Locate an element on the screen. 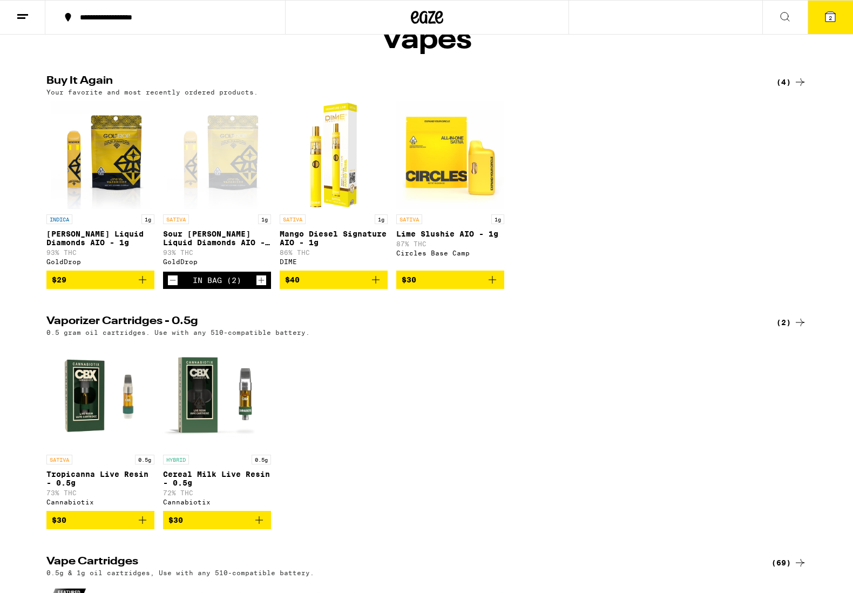 Image resolution: width=853 pixels, height=593 pixels. span: $29 is located at coordinates (59, 280).